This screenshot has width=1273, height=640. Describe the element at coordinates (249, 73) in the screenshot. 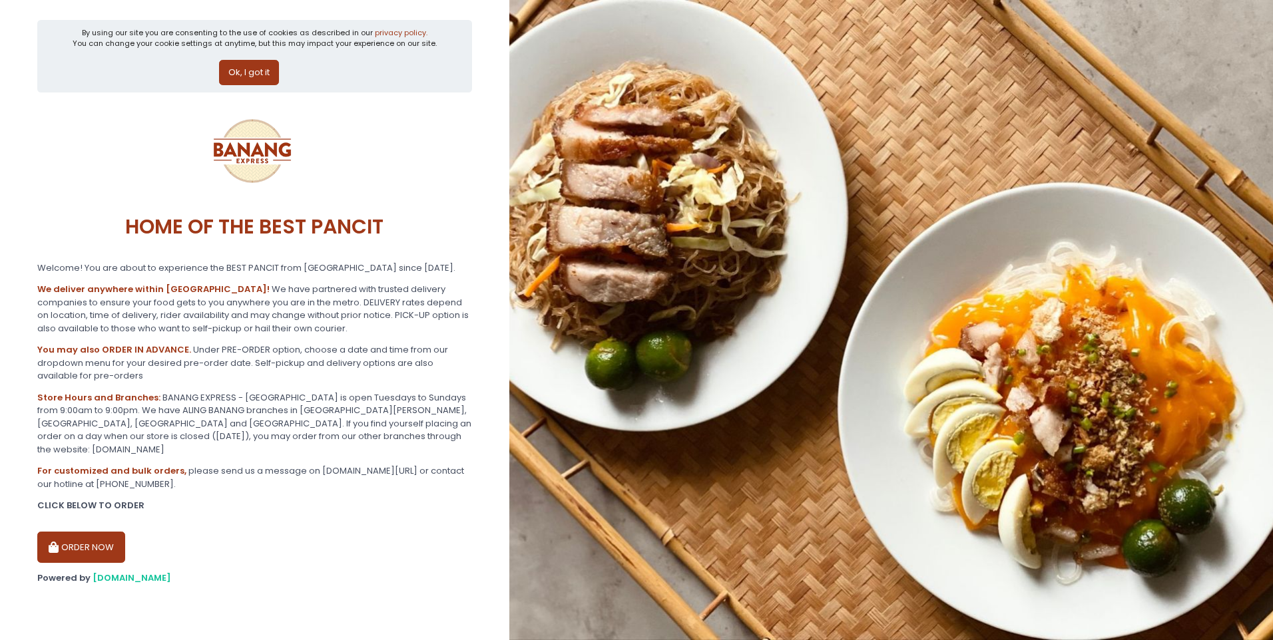

I see `button: Ok, I got it` at that location.